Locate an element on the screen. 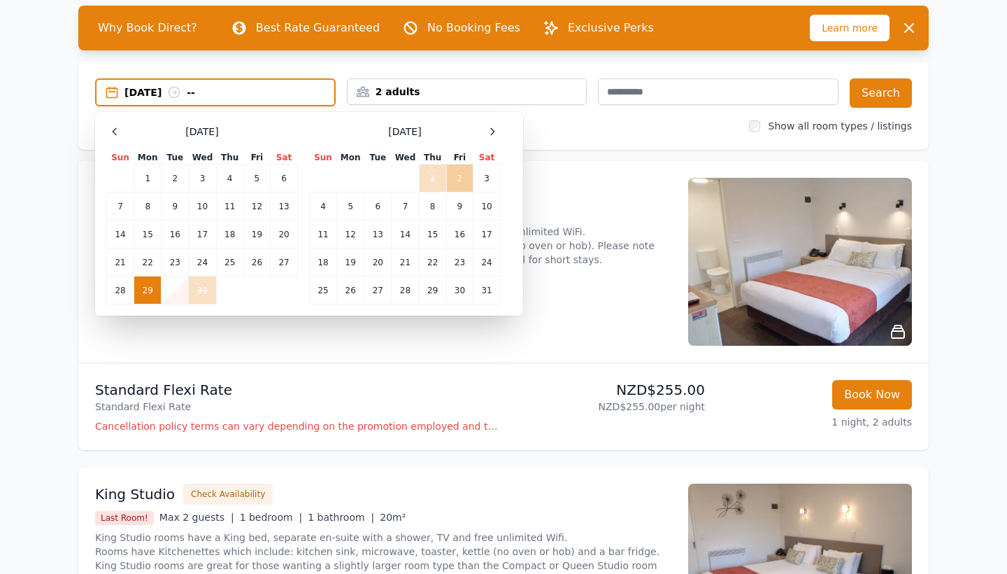 Image resolution: width=1007 pixels, height=574 pixels. label: Show all room types / listings is located at coordinates (840, 126).